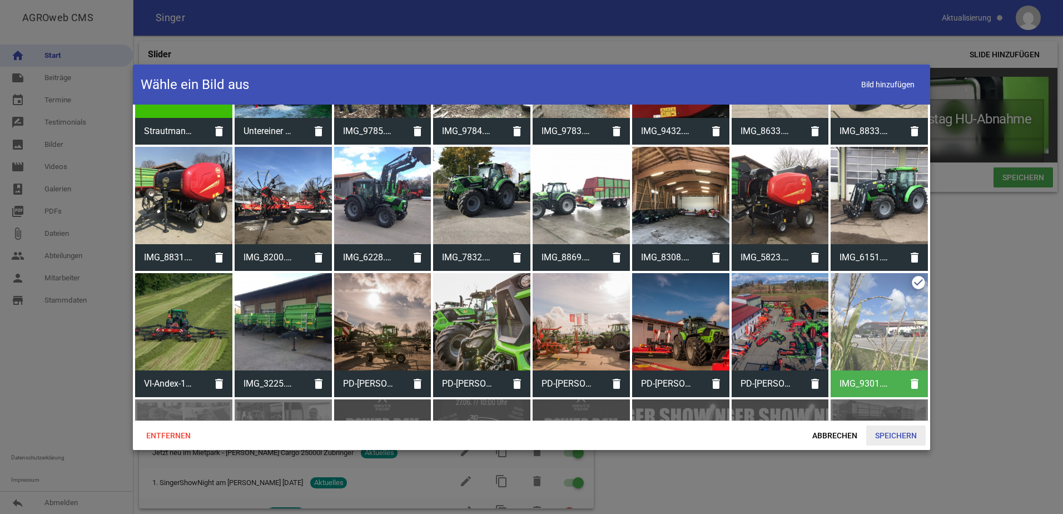  Describe the element at coordinates (866, 131) in the screenshot. I see `span: IMG_8833.JPG` at that location.